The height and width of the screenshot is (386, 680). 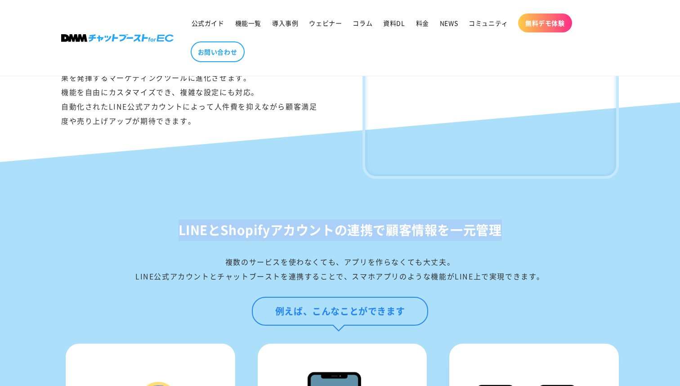 What do you see at coordinates (340, 269) in the screenshot?
I see `div: 複数のサービスを使わなくても、アプリを作らなくても大丈夫。 LINE公式アカウントとチャットブーストを連携することで、スマホアプリのような機能がLINE上で実現できます。` at bounding box center [340, 269].